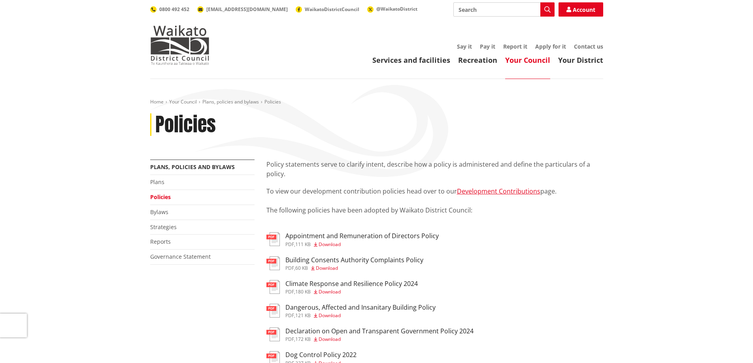 The height and width of the screenshot is (363, 753). What do you see at coordinates (185, 125) in the screenshot?
I see `h1: Policies` at bounding box center [185, 125].